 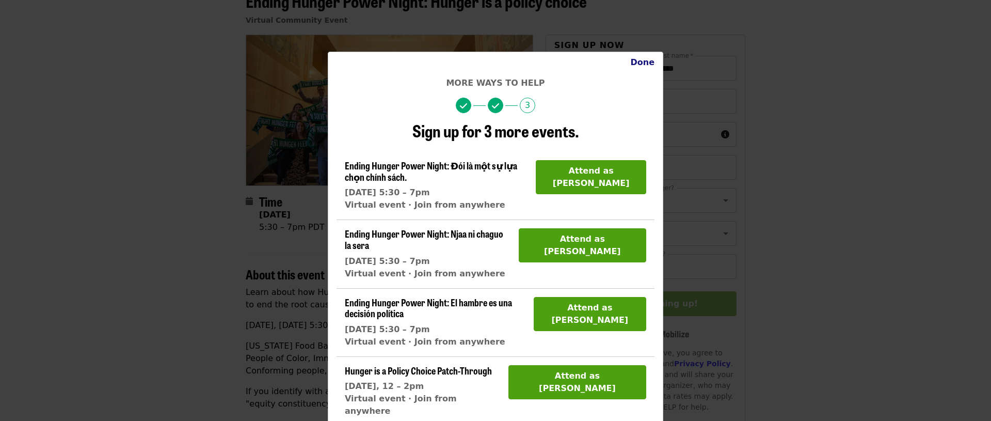 I want to click on span: Sign up for 3 more events., so click(x=496, y=130).